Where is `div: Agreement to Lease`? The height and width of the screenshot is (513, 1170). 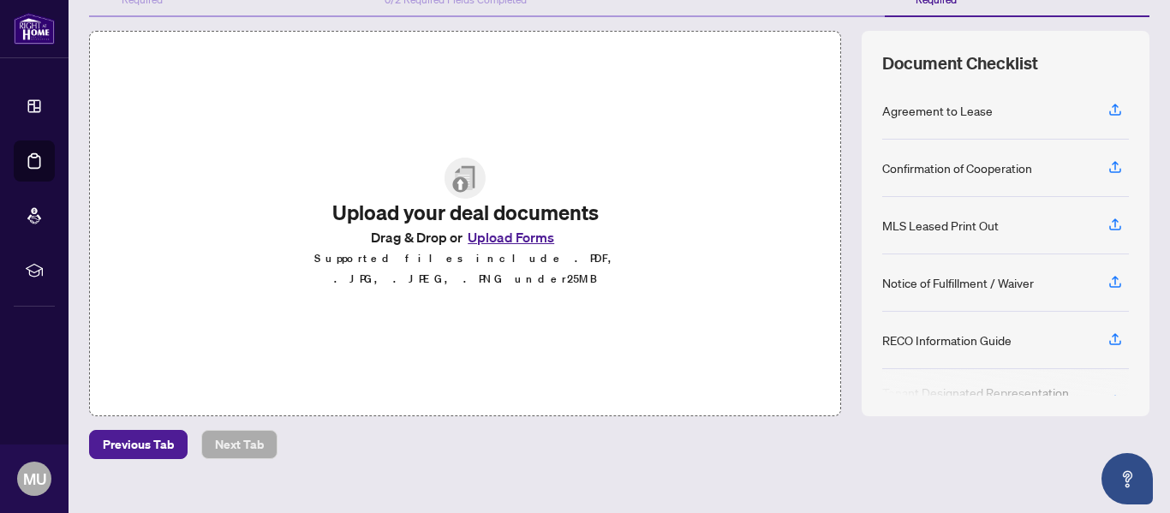
div: Agreement to Lease is located at coordinates (937, 110).